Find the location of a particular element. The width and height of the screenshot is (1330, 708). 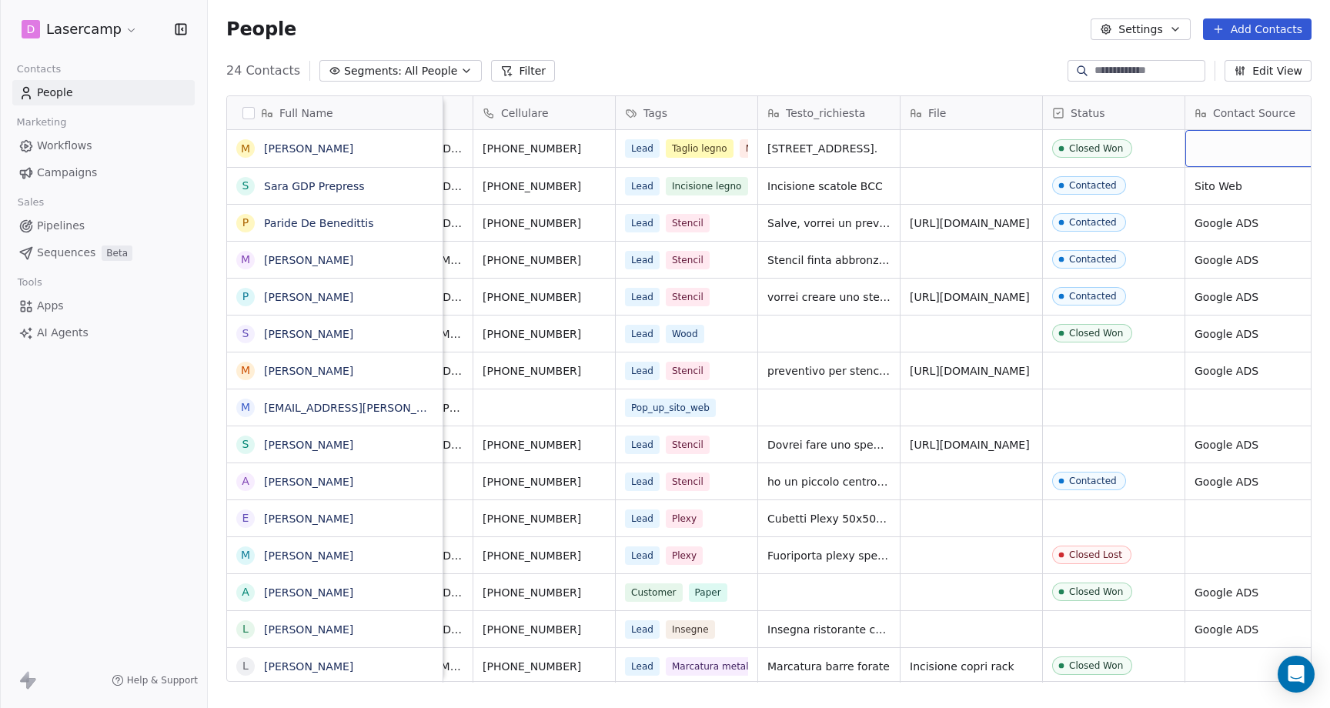

div: File is located at coordinates (972, 112).